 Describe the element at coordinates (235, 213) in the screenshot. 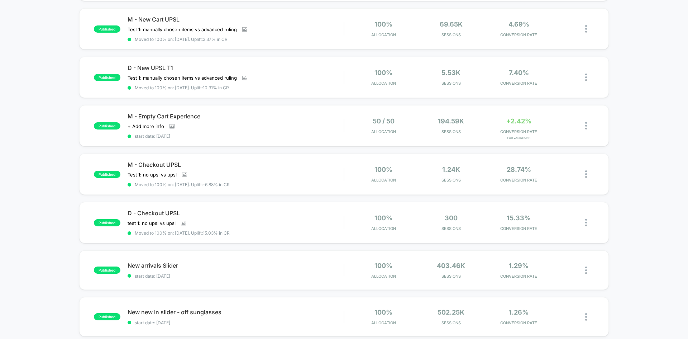

I see `span: D - Checkout UPSL` at that location.